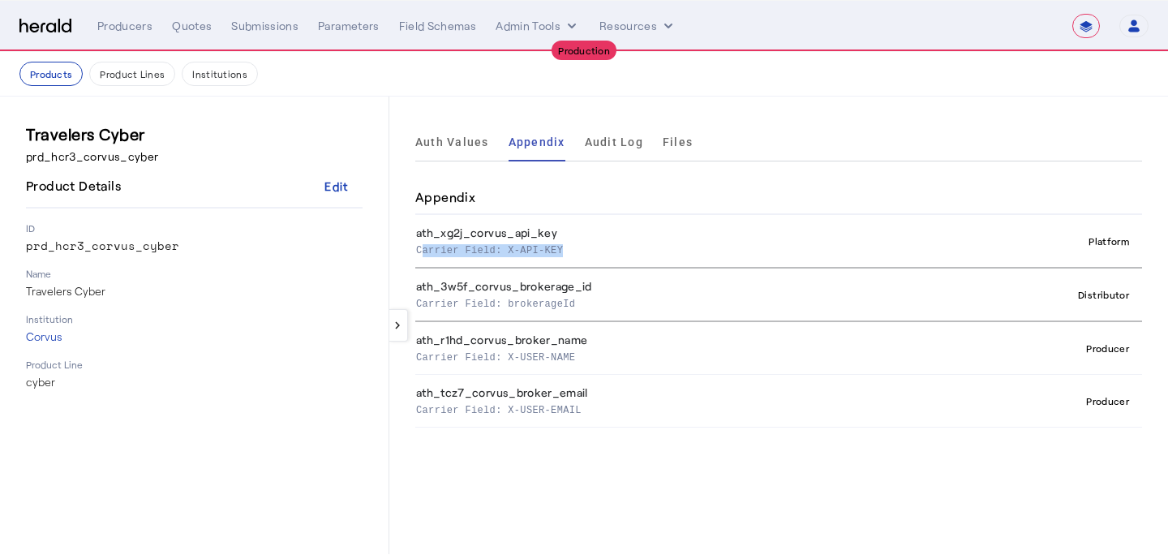 The height and width of the screenshot is (555, 1168). Describe the element at coordinates (336, 186) in the screenshot. I see `div: Edit` at that location.